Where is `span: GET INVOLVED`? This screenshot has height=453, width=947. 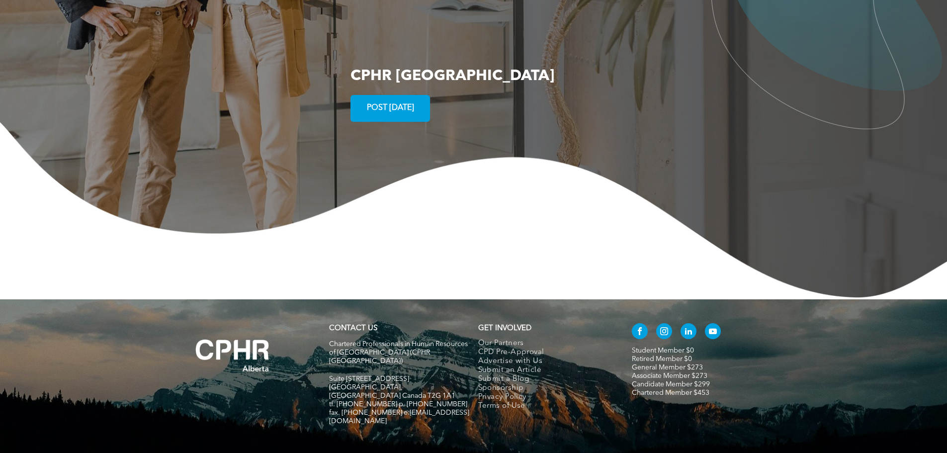 span: GET INVOLVED is located at coordinates (505, 328).